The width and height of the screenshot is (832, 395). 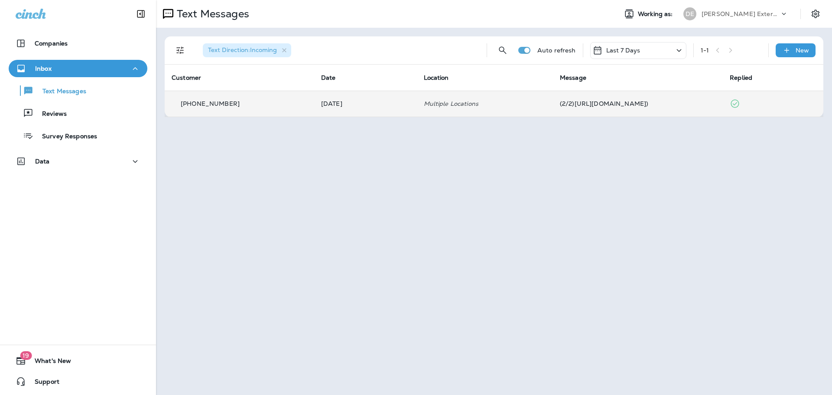 I want to click on p: Sep 10, 2025 10:46 AM, so click(x=365, y=104).